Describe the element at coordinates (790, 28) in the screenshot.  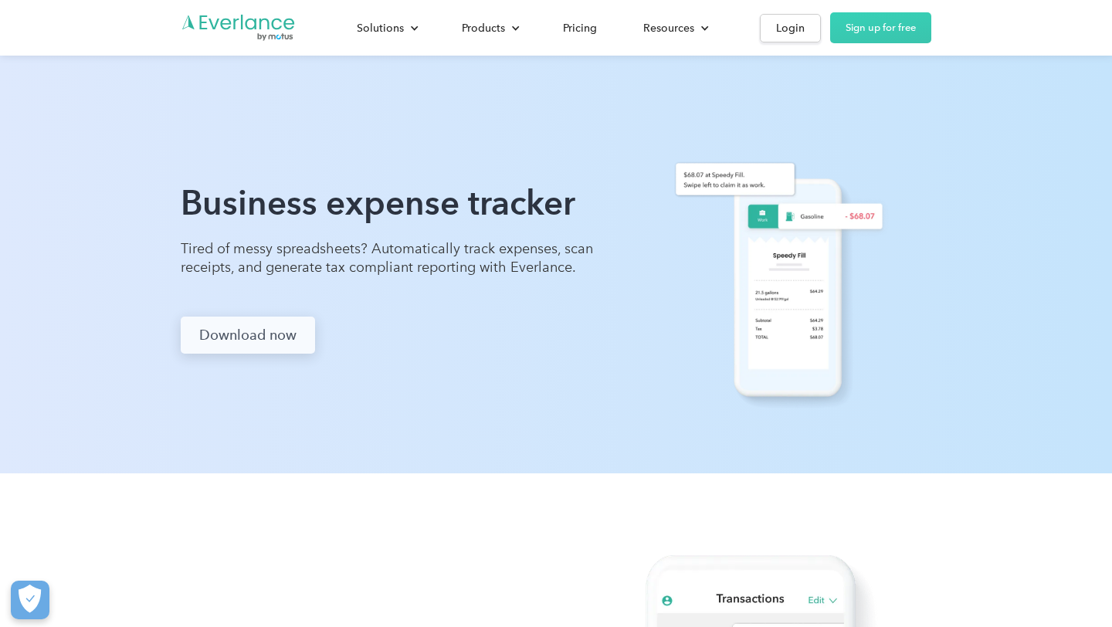
I see `div: Login` at that location.